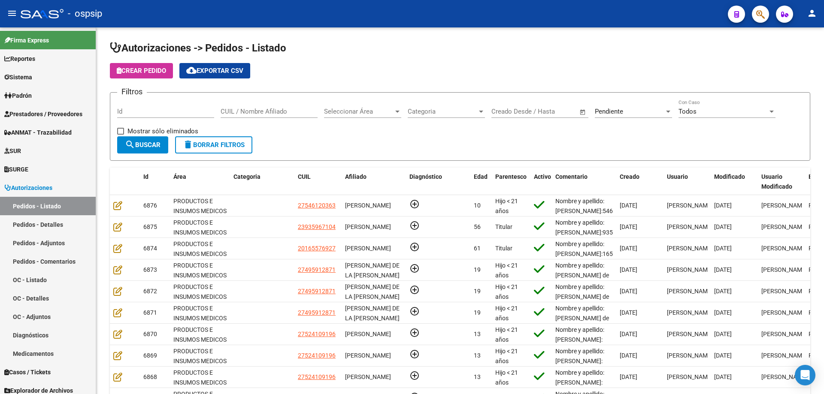 This screenshot has width=824, height=394. I want to click on span: Comentario, so click(571, 177).